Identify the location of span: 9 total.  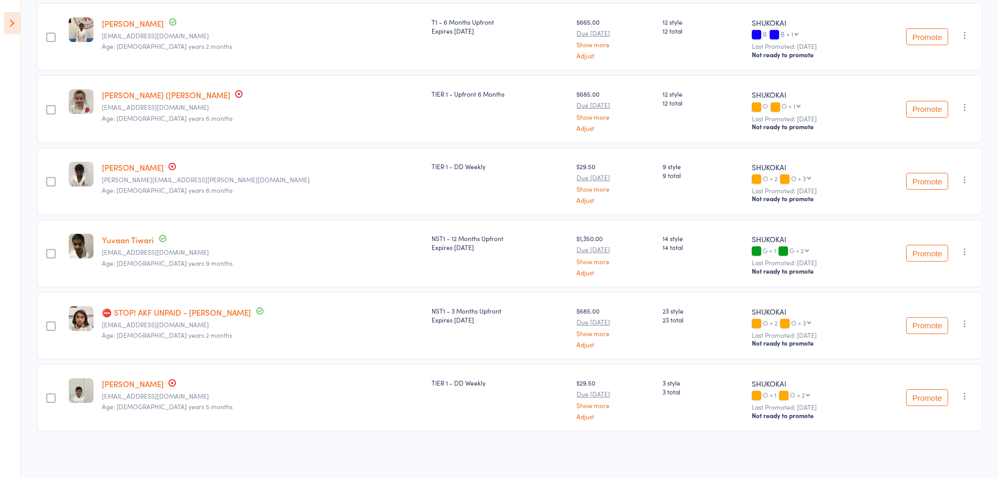
(703, 175).